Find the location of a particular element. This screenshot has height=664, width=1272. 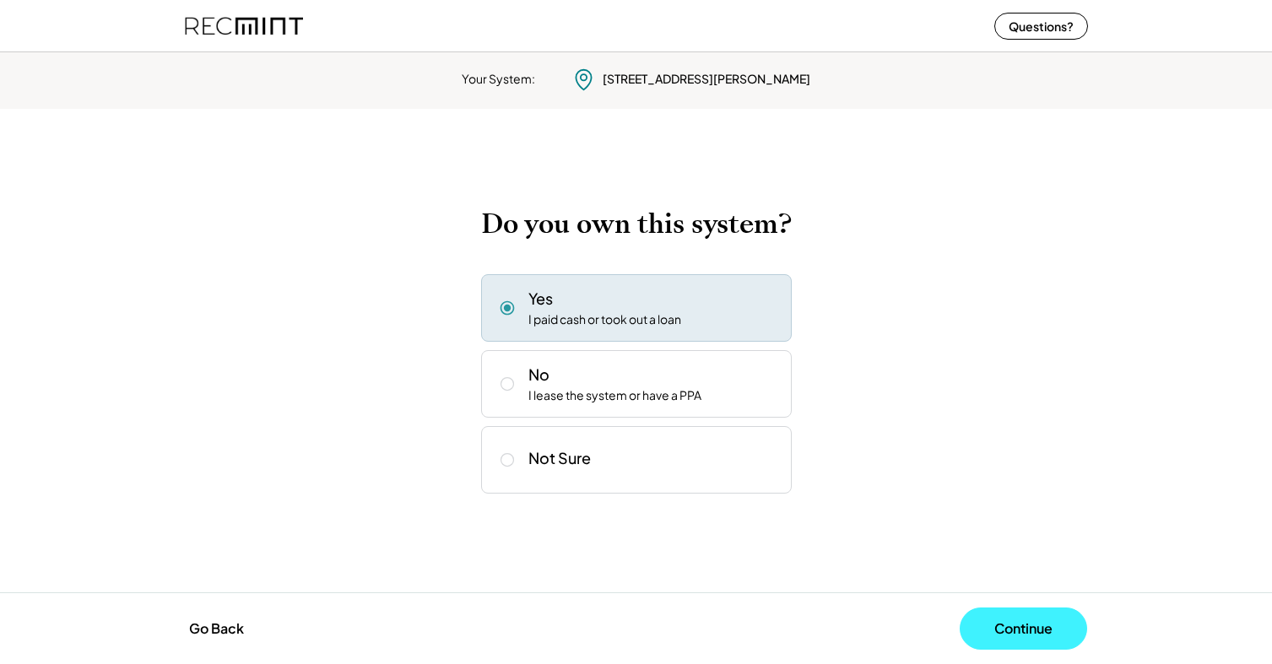

div: Your System: is located at coordinates (498, 79).